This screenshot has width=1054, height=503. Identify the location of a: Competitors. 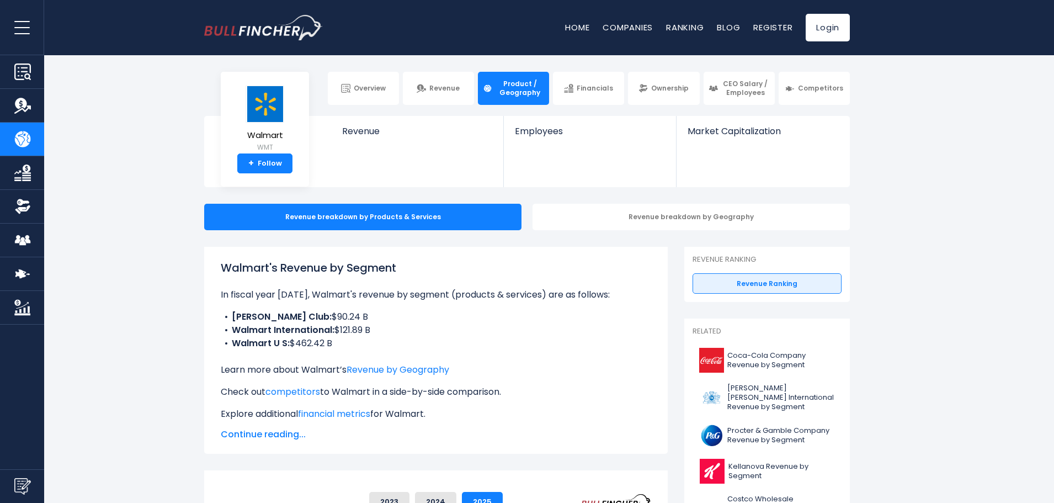
(814, 88).